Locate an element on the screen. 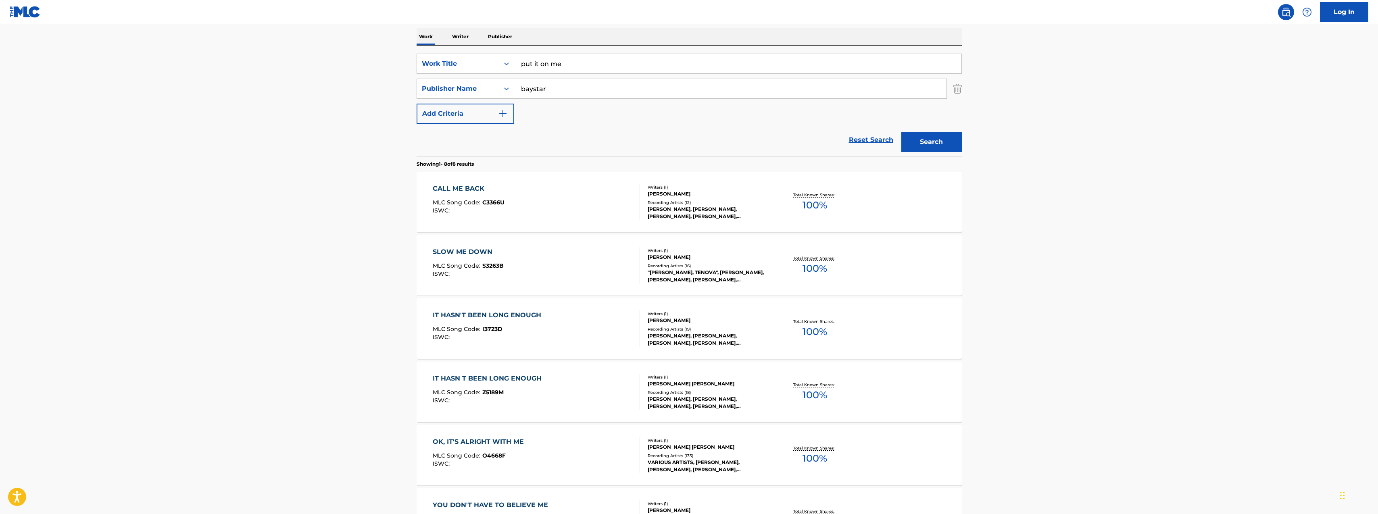 The width and height of the screenshot is (1378, 514). p: Work is located at coordinates (426, 37).